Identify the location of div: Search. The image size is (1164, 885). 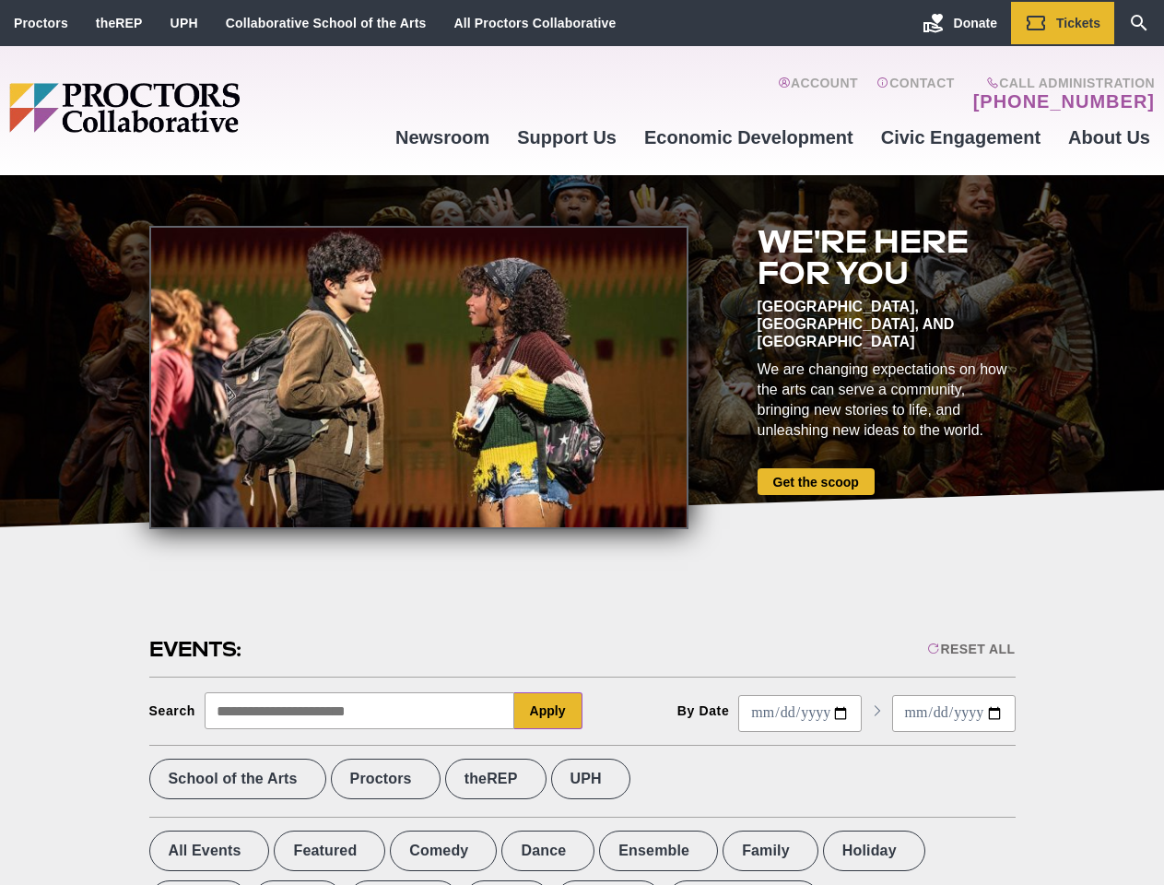
(172, 711).